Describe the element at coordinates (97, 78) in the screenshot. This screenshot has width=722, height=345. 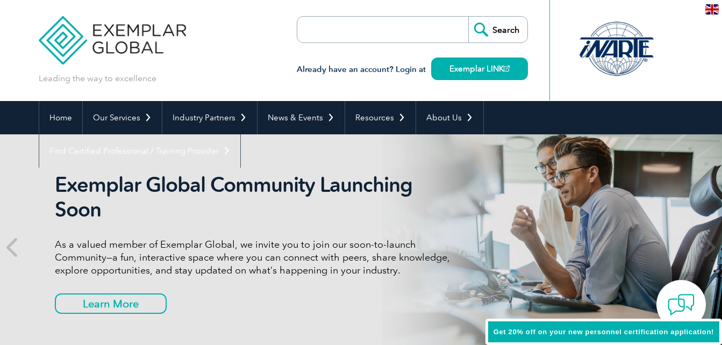
I see `p: Leading the way to excellence` at that location.